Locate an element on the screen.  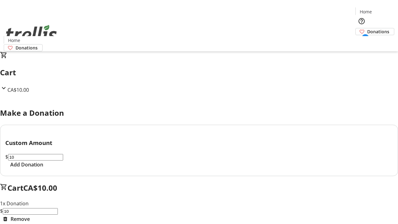
button: Help is located at coordinates (362, 21).